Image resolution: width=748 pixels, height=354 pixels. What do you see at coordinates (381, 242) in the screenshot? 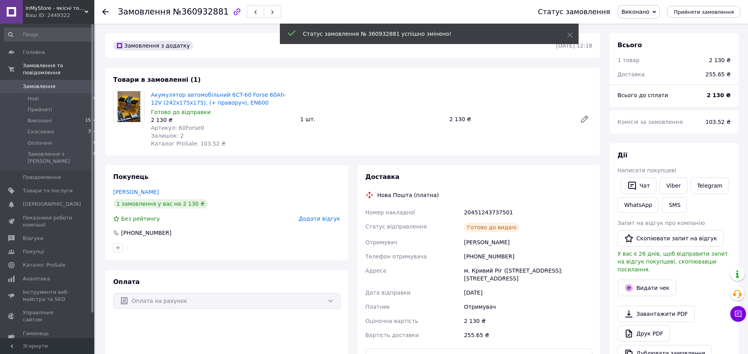
I see `span: Отримувач` at bounding box center [381, 242].